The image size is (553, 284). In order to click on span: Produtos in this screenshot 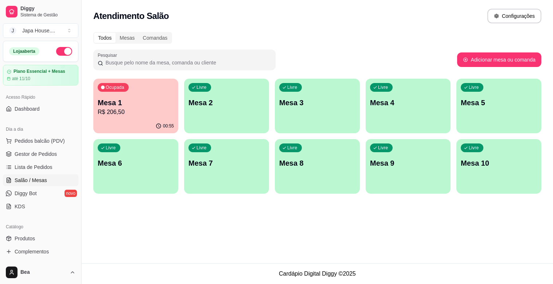, I will do `click(25, 239)`.